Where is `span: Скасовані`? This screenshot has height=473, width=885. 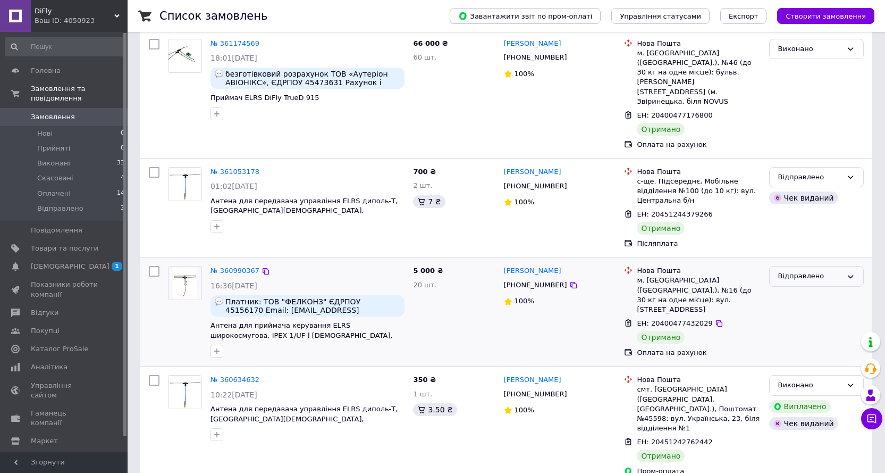
span: Скасовані is located at coordinates (55, 178).